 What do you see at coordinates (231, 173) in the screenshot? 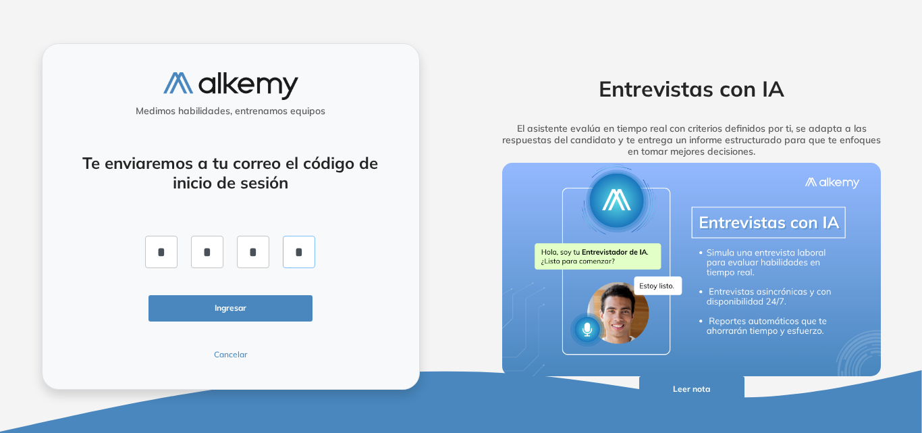
I see `h4: Te enviaremos a tu correo el código de inicio de sesión` at bounding box center [231, 173].